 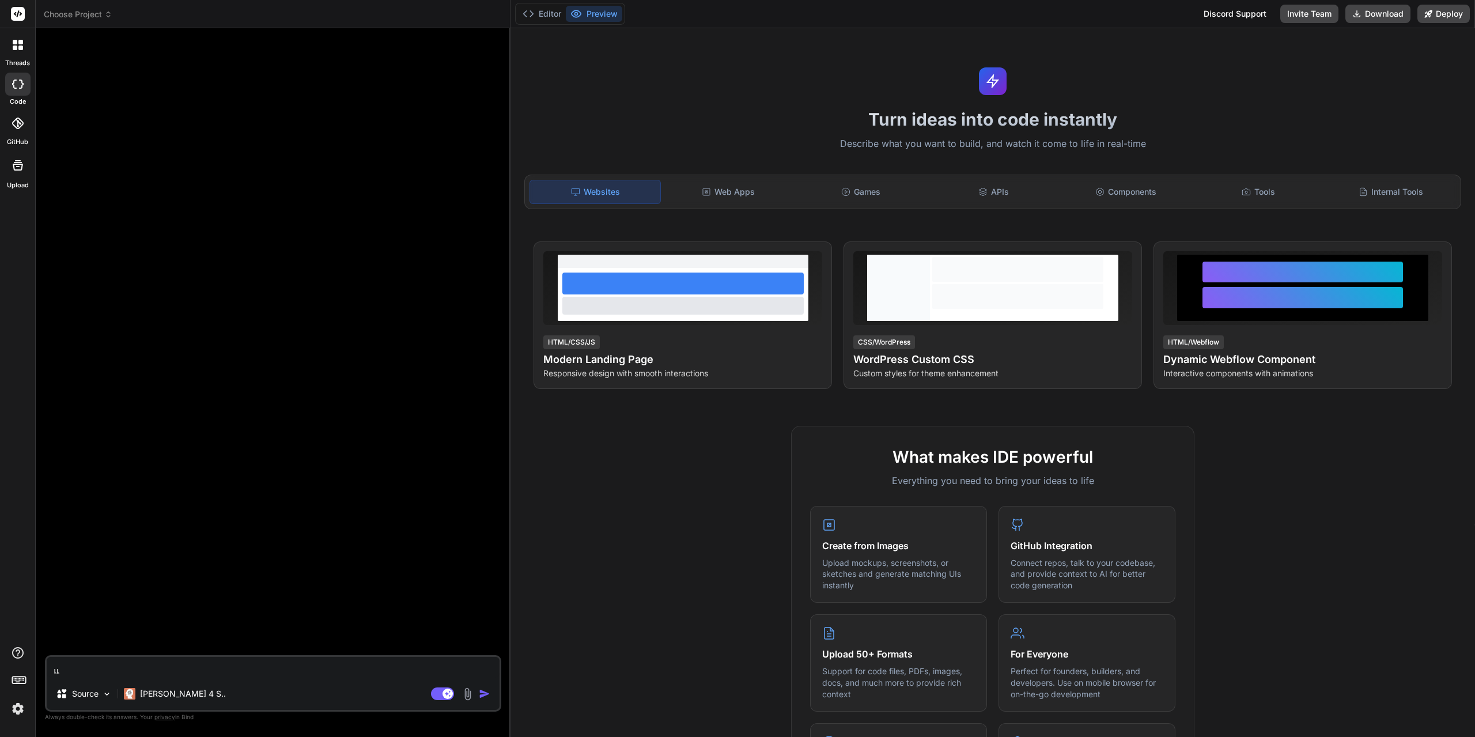 I want to click on button: Preview, so click(x=594, y=14).